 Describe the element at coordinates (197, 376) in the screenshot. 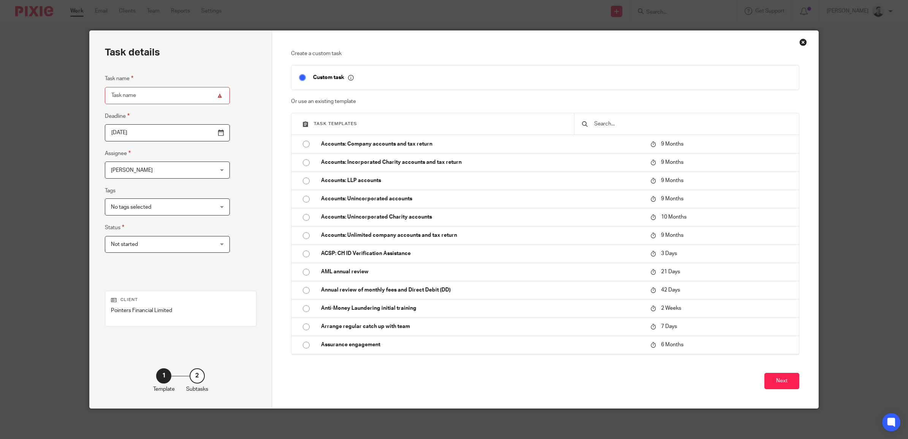

I see `div: 2` at that location.